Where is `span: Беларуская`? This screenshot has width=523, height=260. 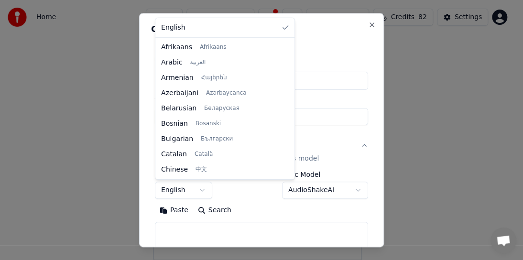 span: Беларуская is located at coordinates (222, 109).